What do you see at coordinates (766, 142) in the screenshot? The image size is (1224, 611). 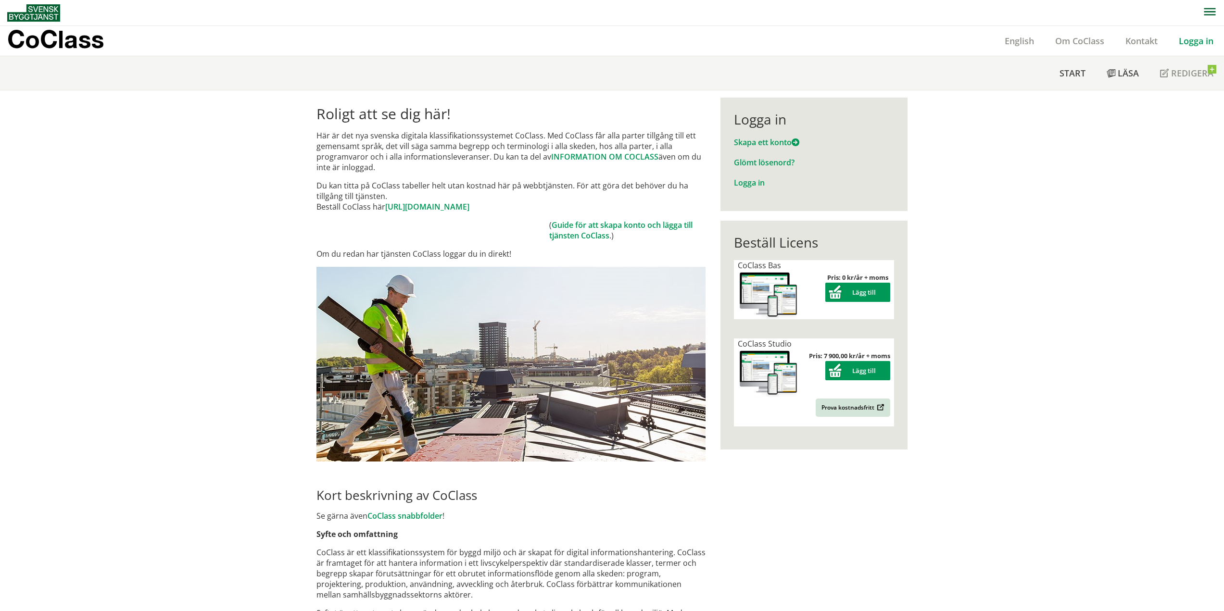 I see `a: Skapa ett konto` at bounding box center [766, 142].